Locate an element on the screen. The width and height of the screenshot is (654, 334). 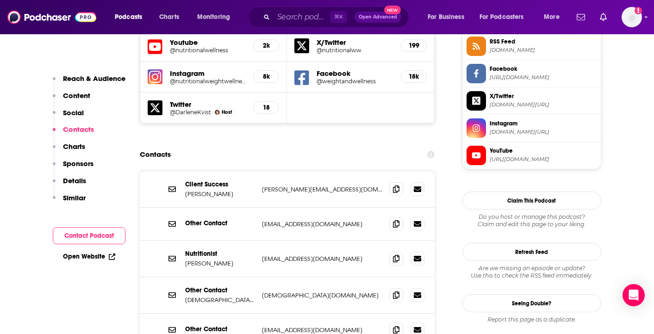
a: @DarleneKvist is located at coordinates (190, 112).